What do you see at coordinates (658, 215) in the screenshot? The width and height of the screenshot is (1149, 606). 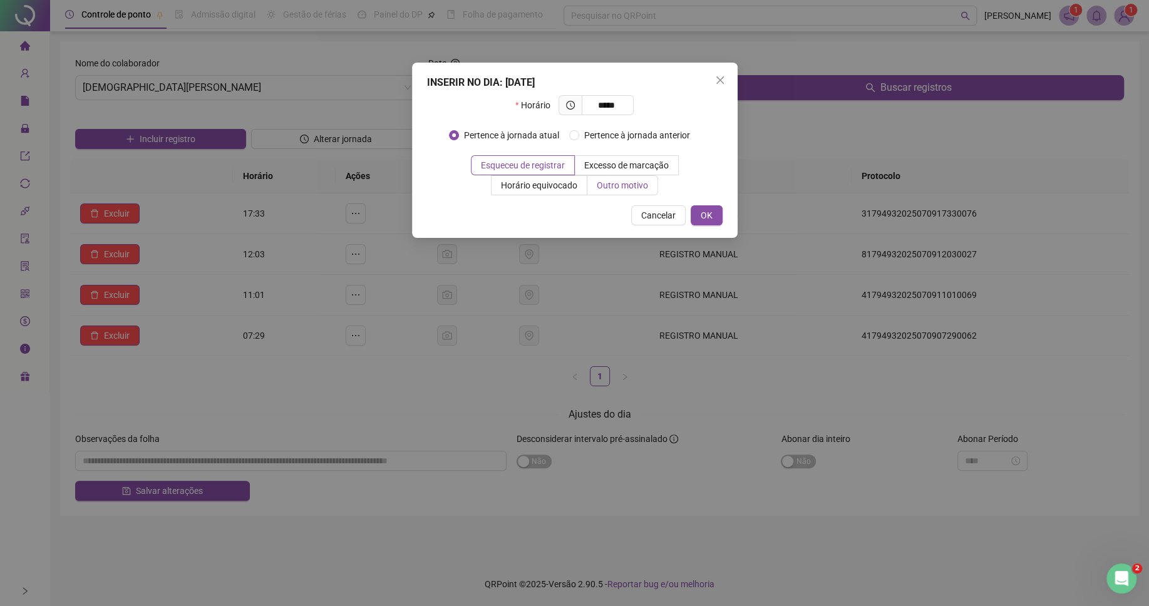 I see `span: Cancelar` at bounding box center [658, 215].